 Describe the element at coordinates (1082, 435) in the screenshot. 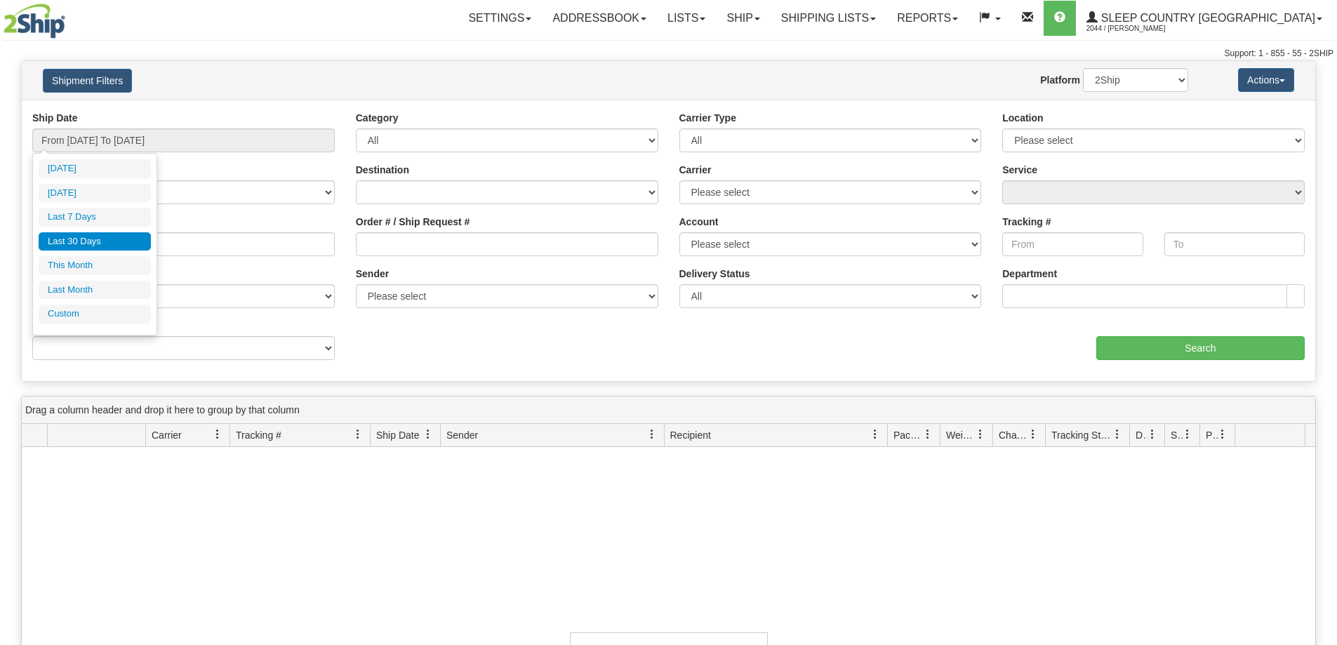

I see `span: Tracking Status` at that location.